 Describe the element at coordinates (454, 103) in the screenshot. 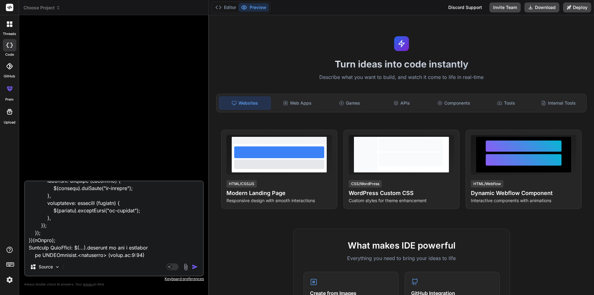

I see `div: Components` at that location.